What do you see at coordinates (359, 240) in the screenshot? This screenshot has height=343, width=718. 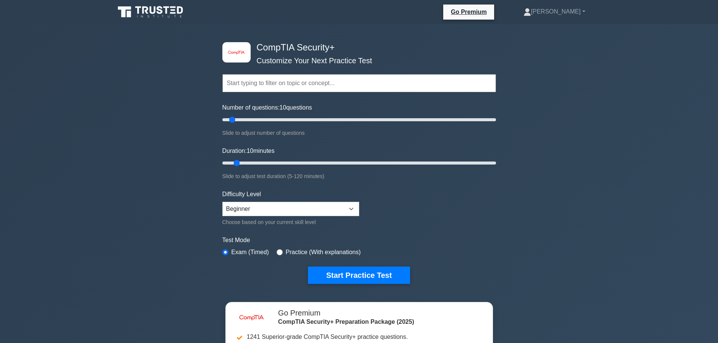 I see `label: Test Mode` at bounding box center [359, 240].